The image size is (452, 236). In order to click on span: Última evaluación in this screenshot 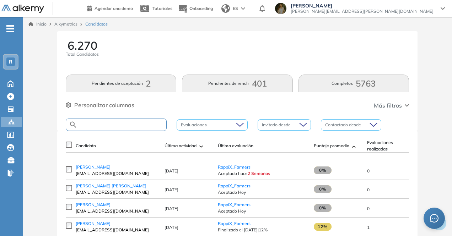, I will do `click(236, 146)`.